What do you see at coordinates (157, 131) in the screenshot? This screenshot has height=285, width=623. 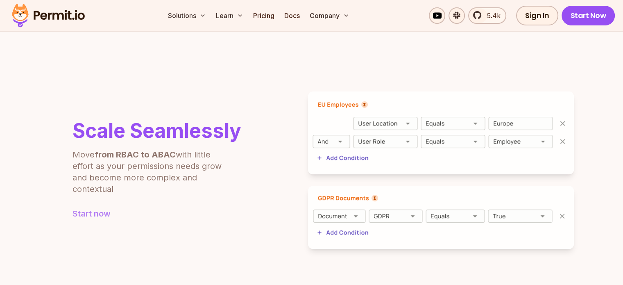 I see `h2: Scale Seamlessly` at bounding box center [157, 131].